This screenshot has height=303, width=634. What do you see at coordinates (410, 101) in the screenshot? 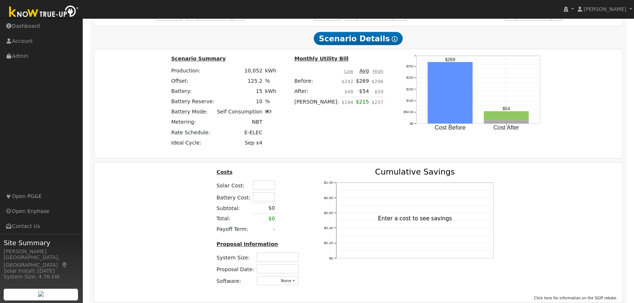
I see `text: $100` at bounding box center [410, 101].